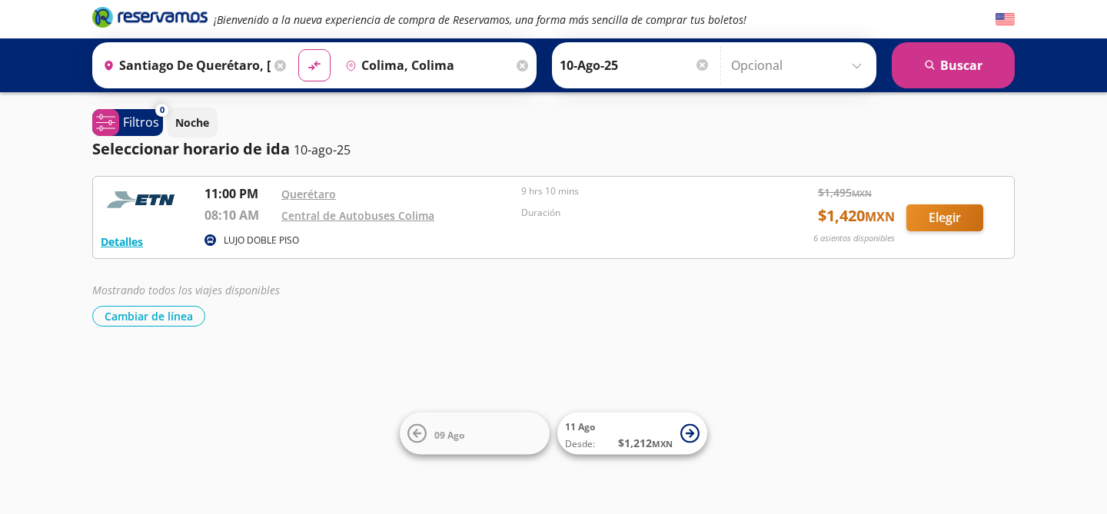  Describe the element at coordinates (148, 316) in the screenshot. I see `button: Cambiar de línea` at that location.